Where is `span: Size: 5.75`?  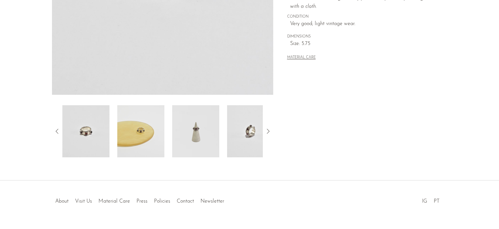 span: Size: 5.75 is located at coordinates (362, 44).